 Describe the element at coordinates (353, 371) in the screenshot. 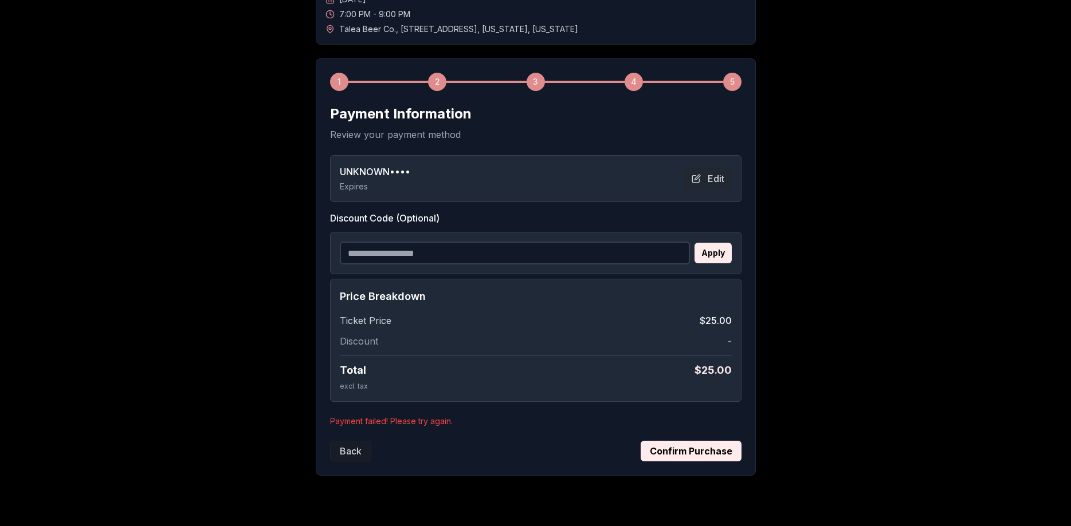

I see `span: Total` at that location.